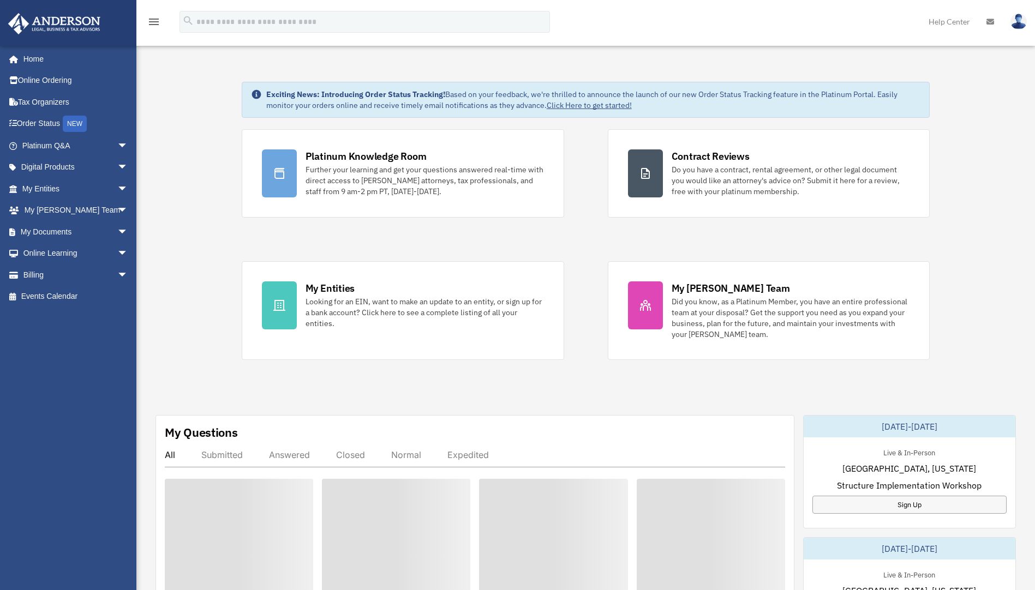  I want to click on a: Click Here to get started!, so click(589, 105).